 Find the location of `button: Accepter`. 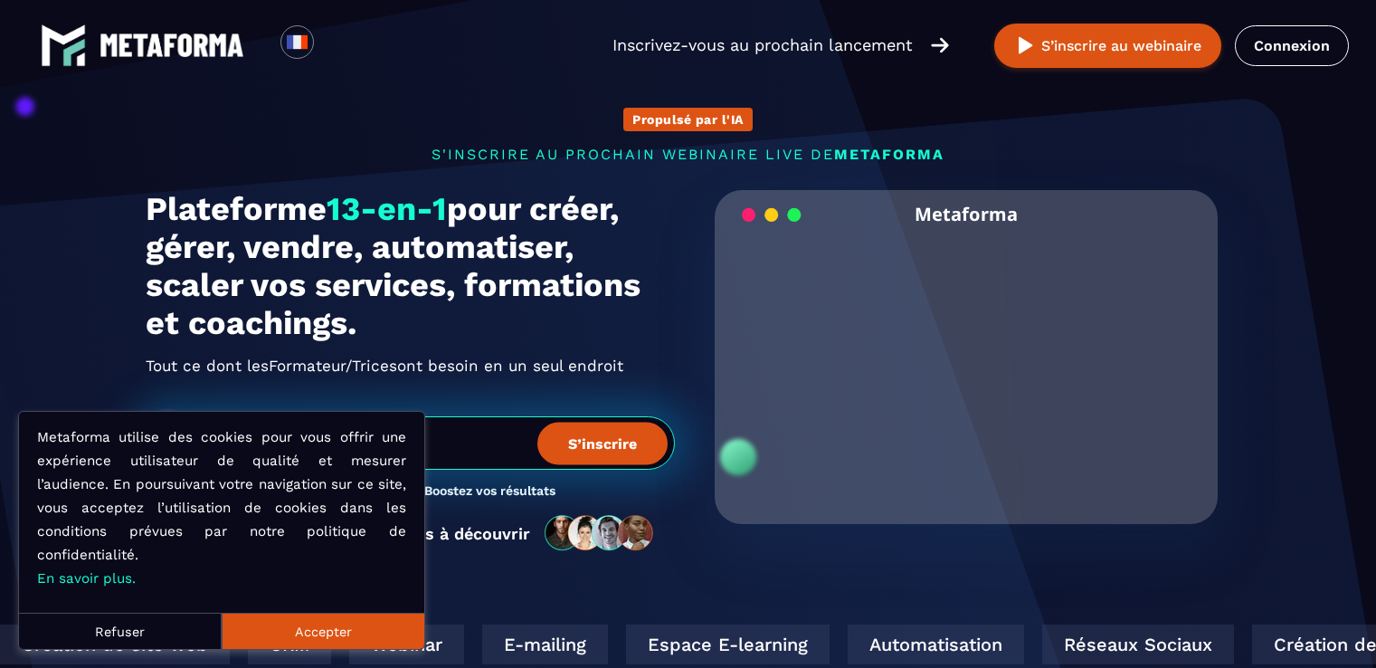

button: Accepter is located at coordinates (323, 631).